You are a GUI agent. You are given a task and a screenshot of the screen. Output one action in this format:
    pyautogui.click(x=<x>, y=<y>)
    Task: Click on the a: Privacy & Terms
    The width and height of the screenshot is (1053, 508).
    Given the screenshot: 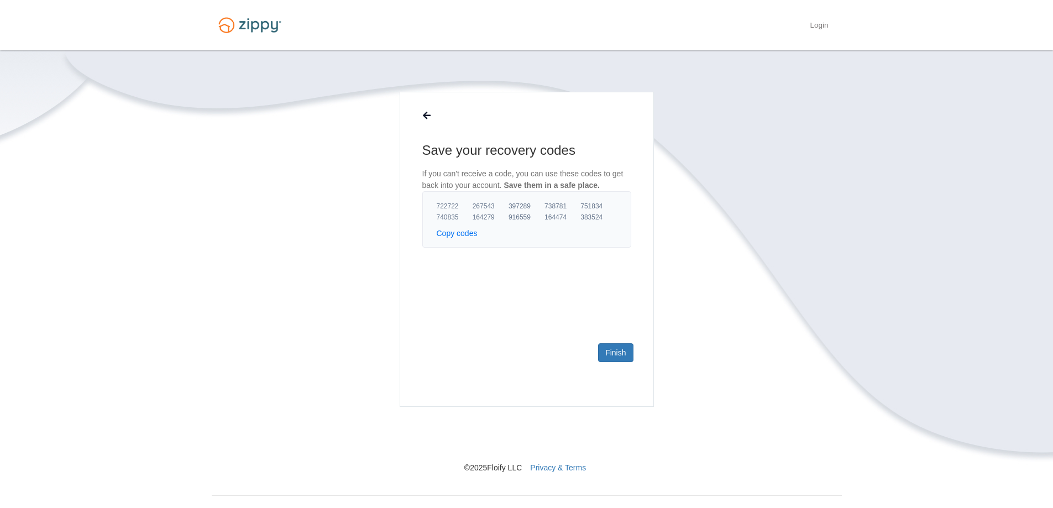 What is the action you would take?
    pyautogui.click(x=558, y=468)
    